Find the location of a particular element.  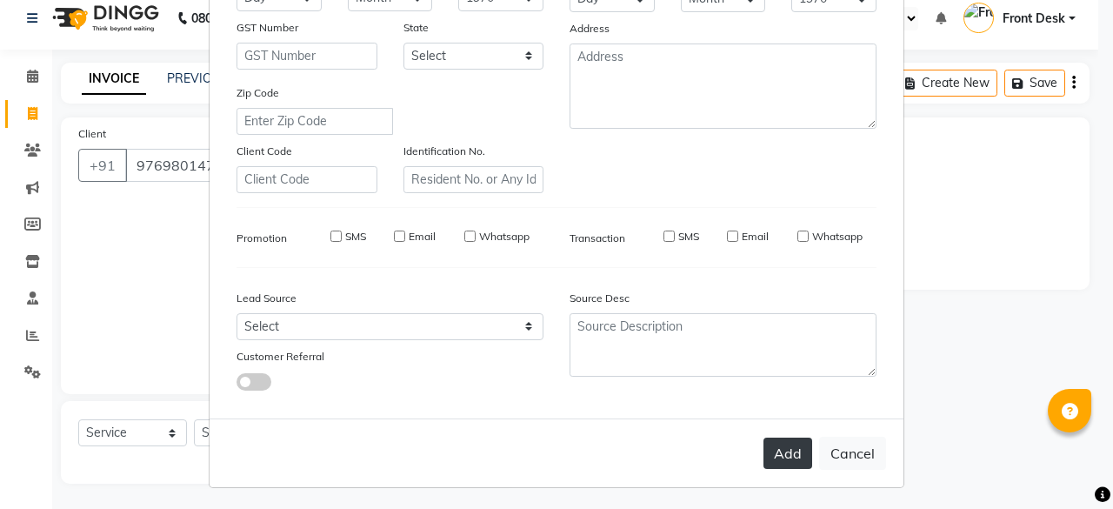

label: State is located at coordinates (416, 28).